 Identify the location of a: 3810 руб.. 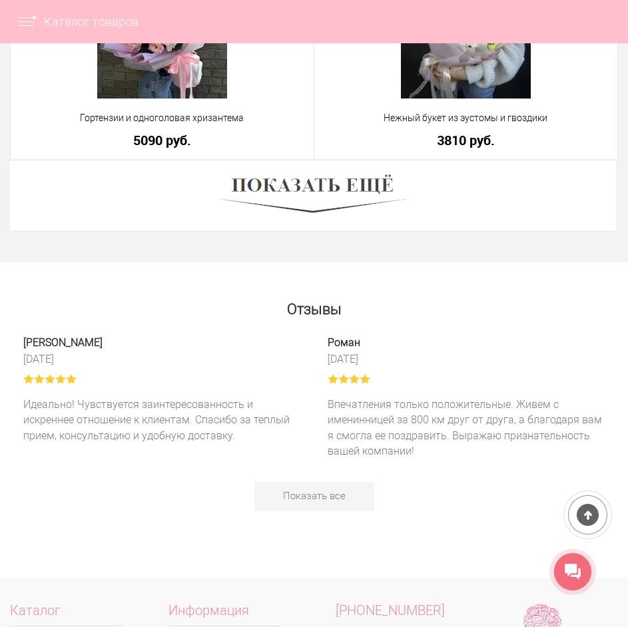
(466, 140).